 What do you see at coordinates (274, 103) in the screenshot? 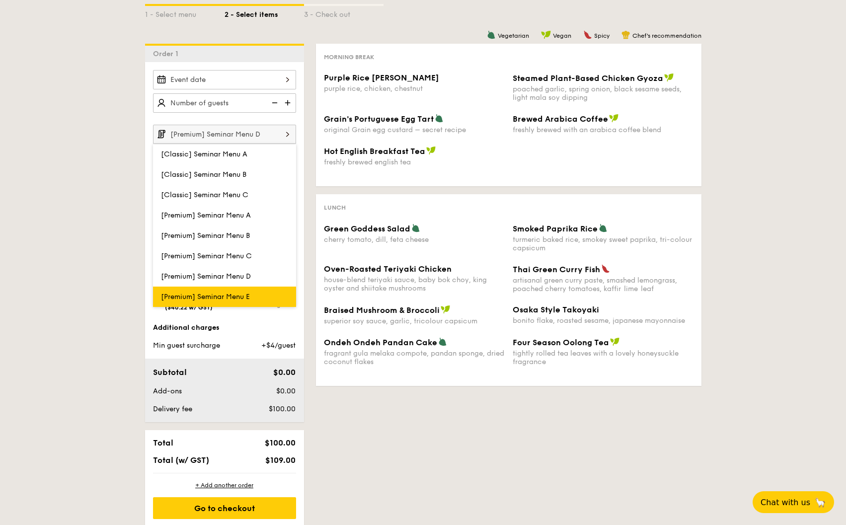
I see `img: icon-reduce.1d2dbef1.svg` at bounding box center [274, 103].